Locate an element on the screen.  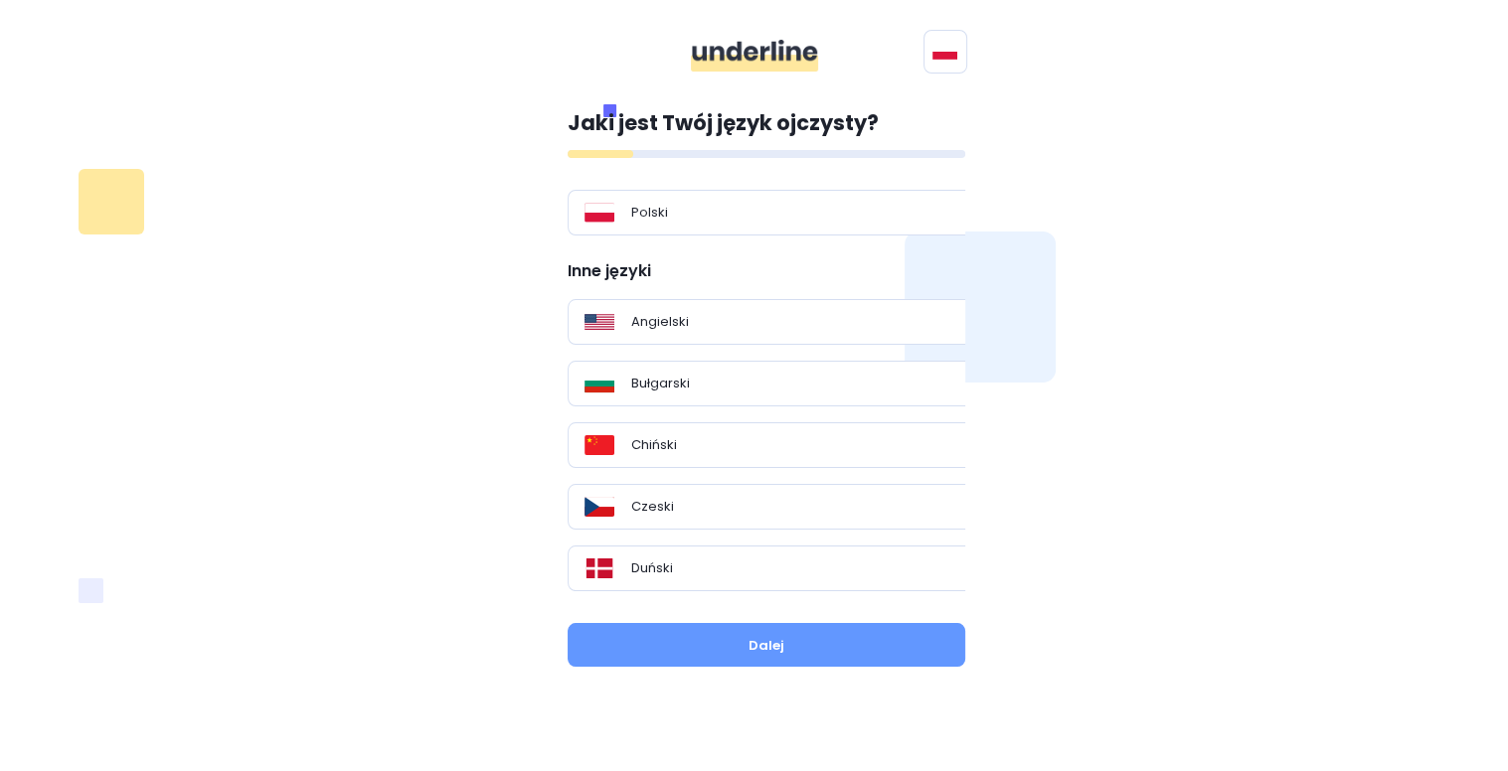
img: Flag_of_Bulgaria.svg is located at coordinates (599, 384).